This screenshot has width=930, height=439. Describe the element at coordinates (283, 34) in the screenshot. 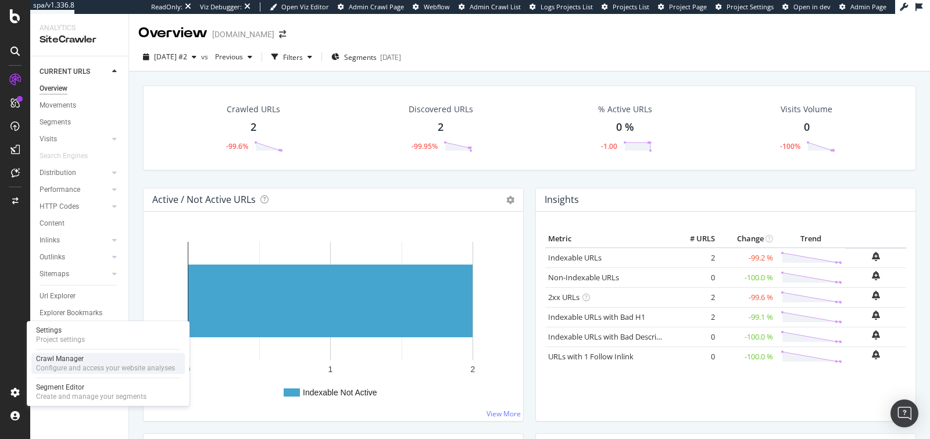

I see `div: arrow-right-arrow-left` at that location.